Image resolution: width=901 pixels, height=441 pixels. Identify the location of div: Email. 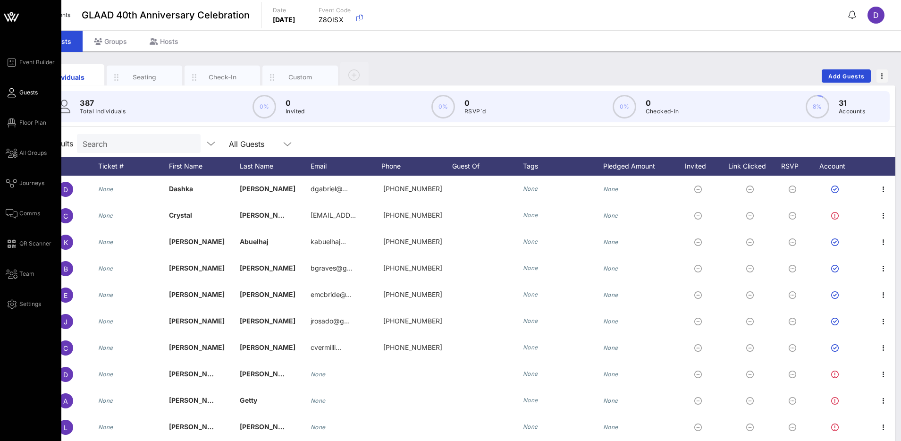
(346, 166).